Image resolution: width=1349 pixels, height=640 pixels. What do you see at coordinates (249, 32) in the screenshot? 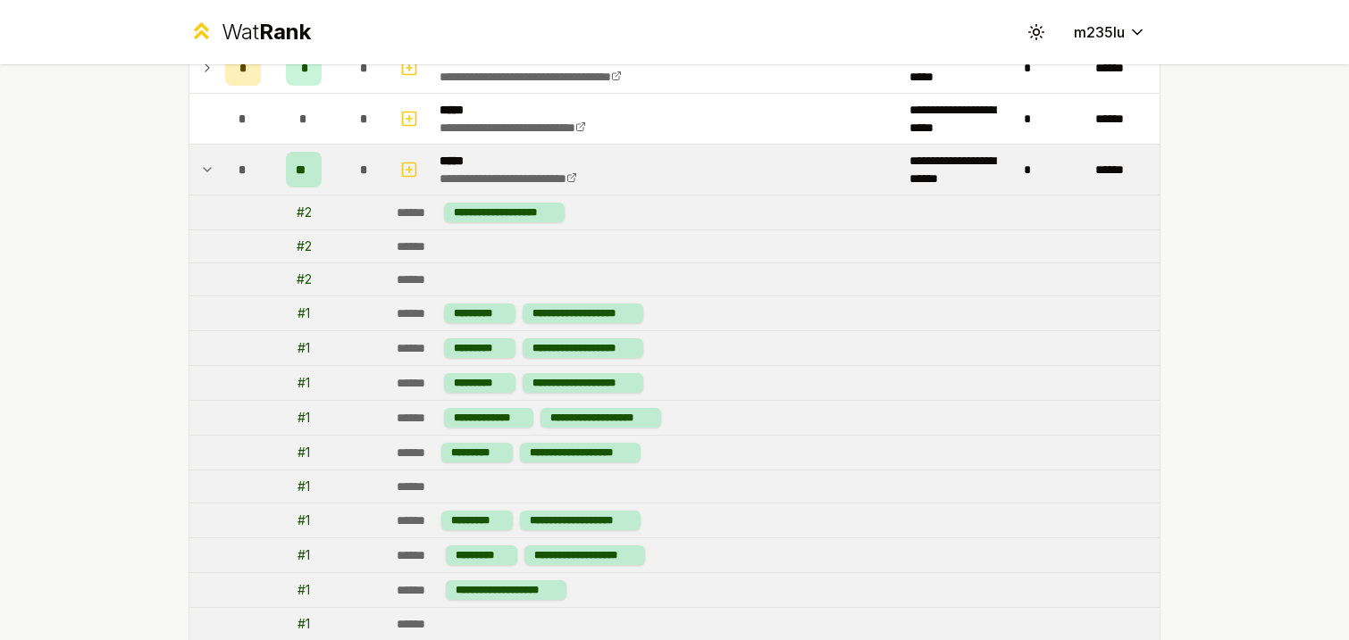
I see `a: WatRank` at bounding box center [249, 32].